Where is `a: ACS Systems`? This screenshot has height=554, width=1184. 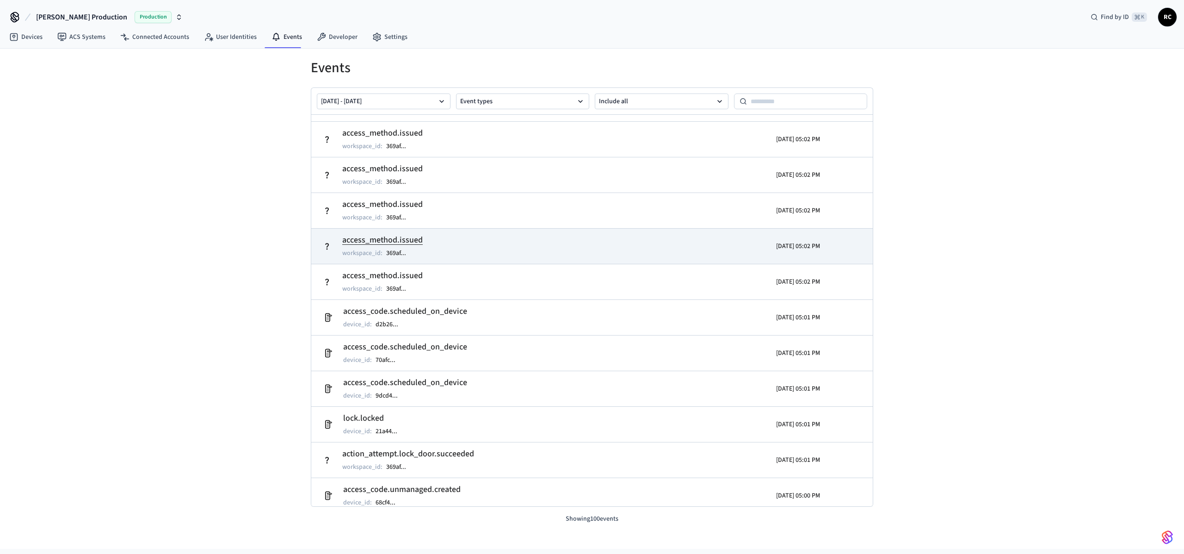 a: ACS Systems is located at coordinates (81, 37).